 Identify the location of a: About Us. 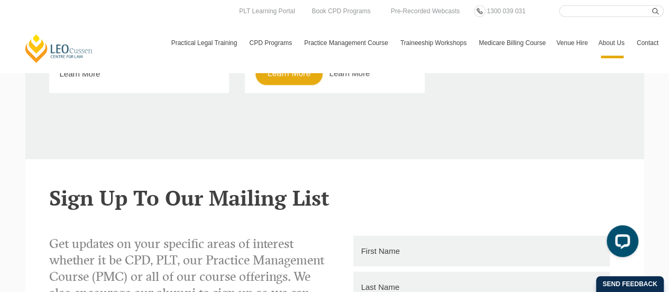
(612, 43).